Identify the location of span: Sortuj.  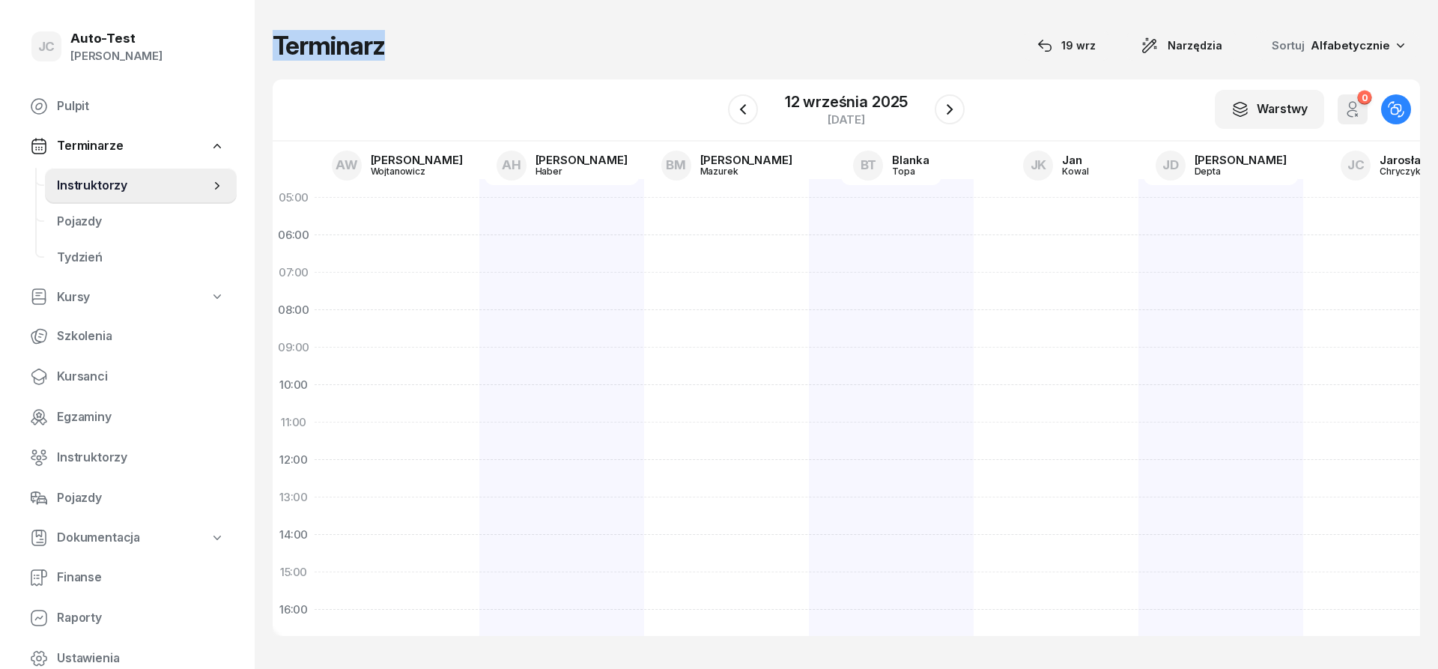
(1289, 46).